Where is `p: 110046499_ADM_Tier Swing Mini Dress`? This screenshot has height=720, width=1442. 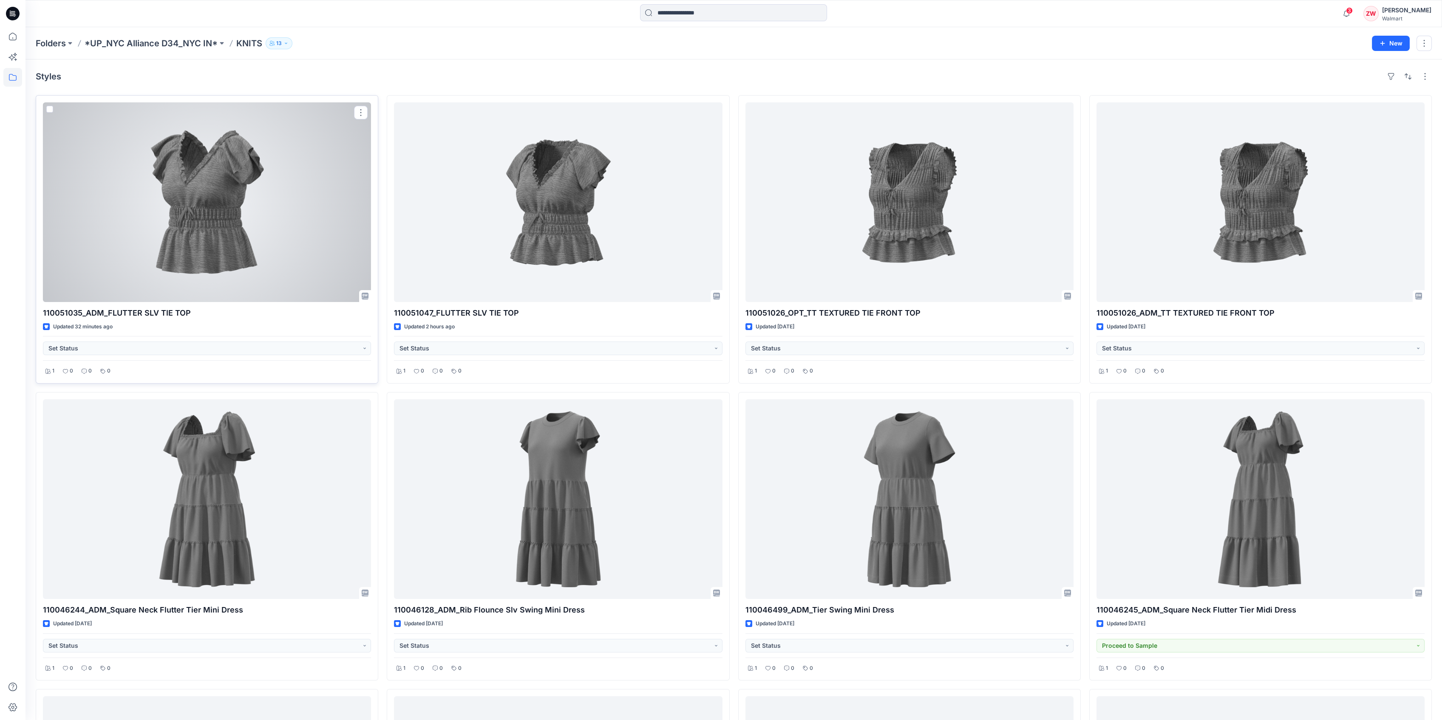 p: 110046499_ADM_Tier Swing Mini Dress is located at coordinates (909, 610).